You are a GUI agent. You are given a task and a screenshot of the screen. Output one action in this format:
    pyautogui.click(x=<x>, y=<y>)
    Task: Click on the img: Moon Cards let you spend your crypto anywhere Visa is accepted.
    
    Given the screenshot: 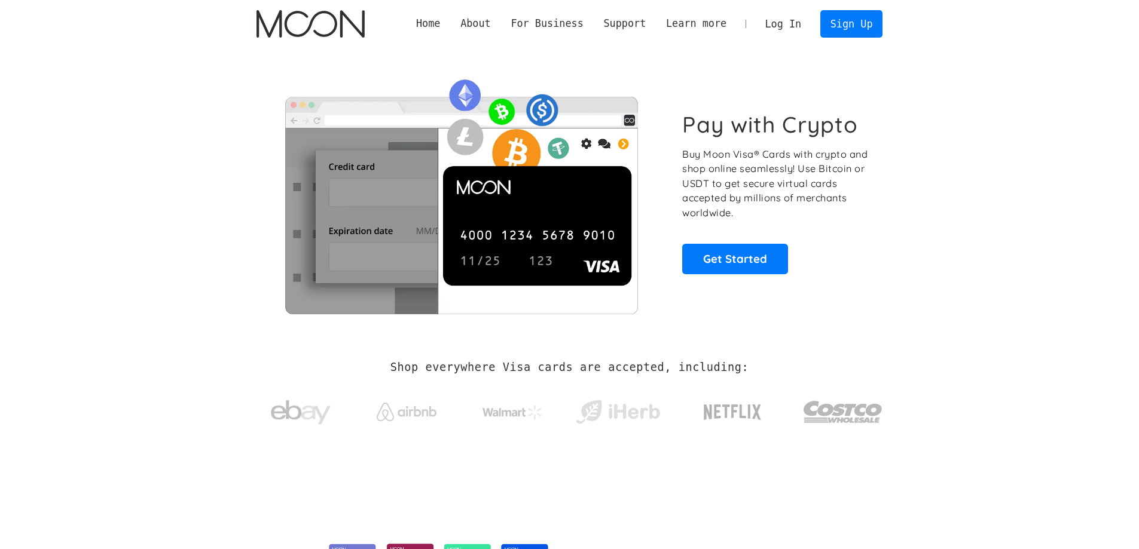 What is the action you would take?
    pyautogui.click(x=461, y=192)
    